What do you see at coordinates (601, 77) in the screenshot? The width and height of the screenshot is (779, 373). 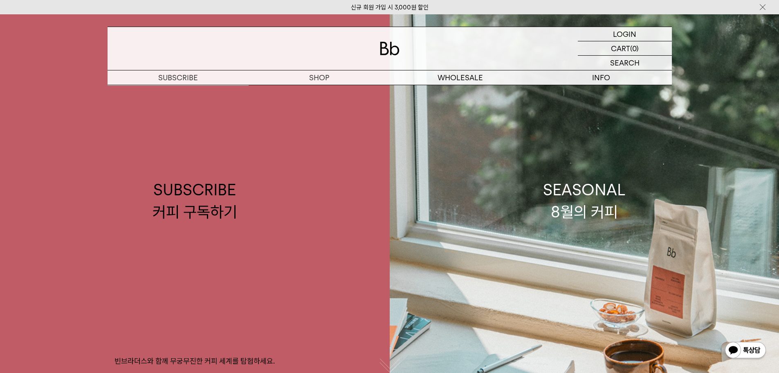 I see `p: INFO` at bounding box center [601, 77].